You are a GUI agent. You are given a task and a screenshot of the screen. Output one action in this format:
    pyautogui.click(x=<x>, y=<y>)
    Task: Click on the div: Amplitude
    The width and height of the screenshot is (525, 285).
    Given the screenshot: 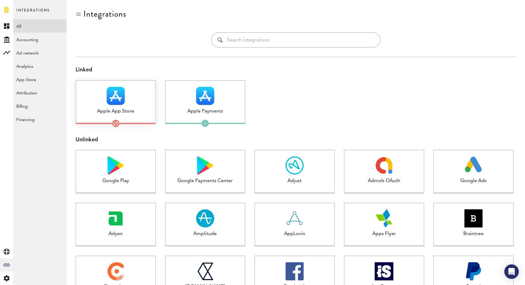 What is the action you would take?
    pyautogui.click(x=205, y=233)
    